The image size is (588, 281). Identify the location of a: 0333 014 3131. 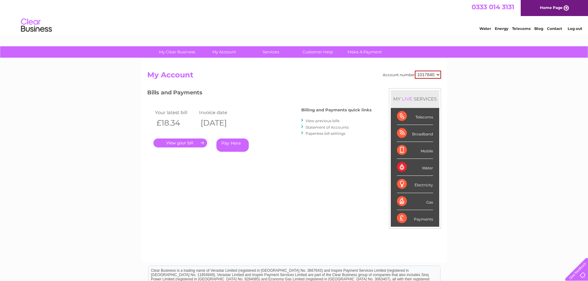
(493, 7).